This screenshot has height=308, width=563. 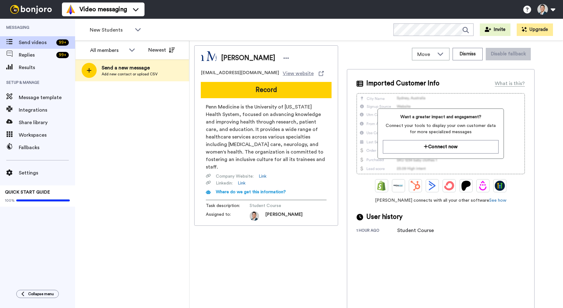 I want to click on span: Assigned to:, so click(x=228, y=216).